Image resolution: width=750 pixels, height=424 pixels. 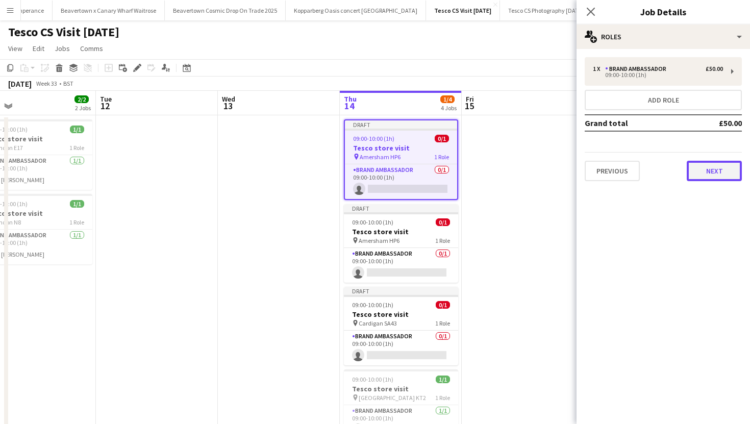 What do you see at coordinates (350, 99) in the screenshot?
I see `span: Thu` at bounding box center [350, 99].